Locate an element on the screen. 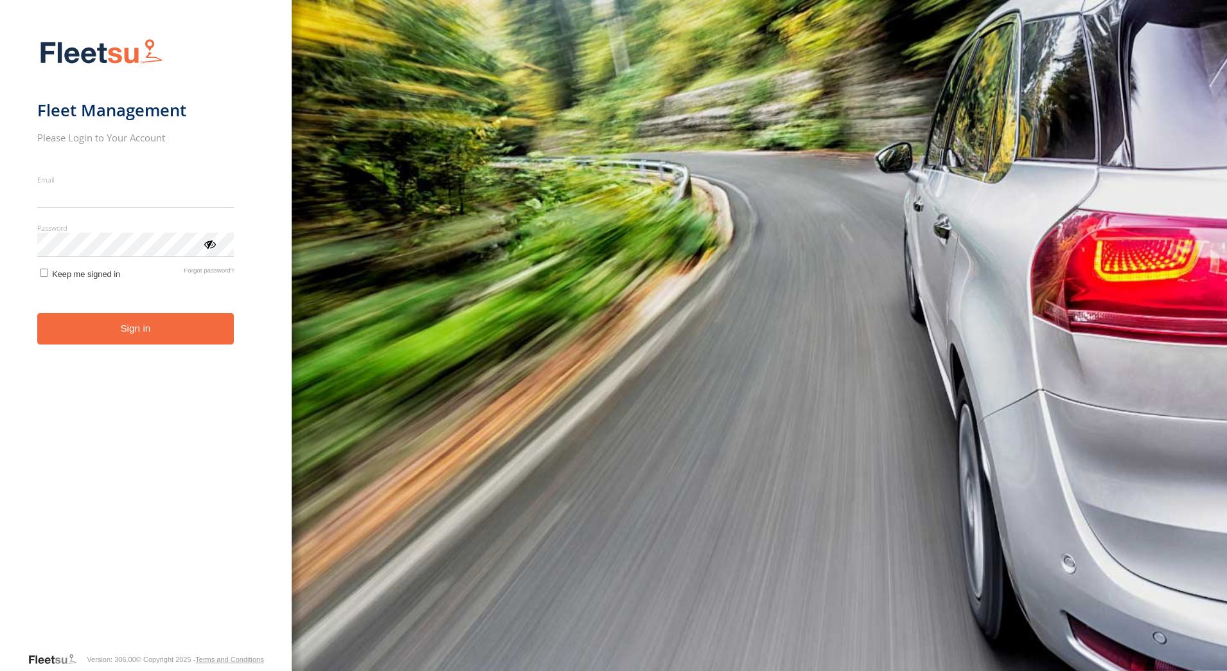  input: Keep me signed in is located at coordinates (44, 272).